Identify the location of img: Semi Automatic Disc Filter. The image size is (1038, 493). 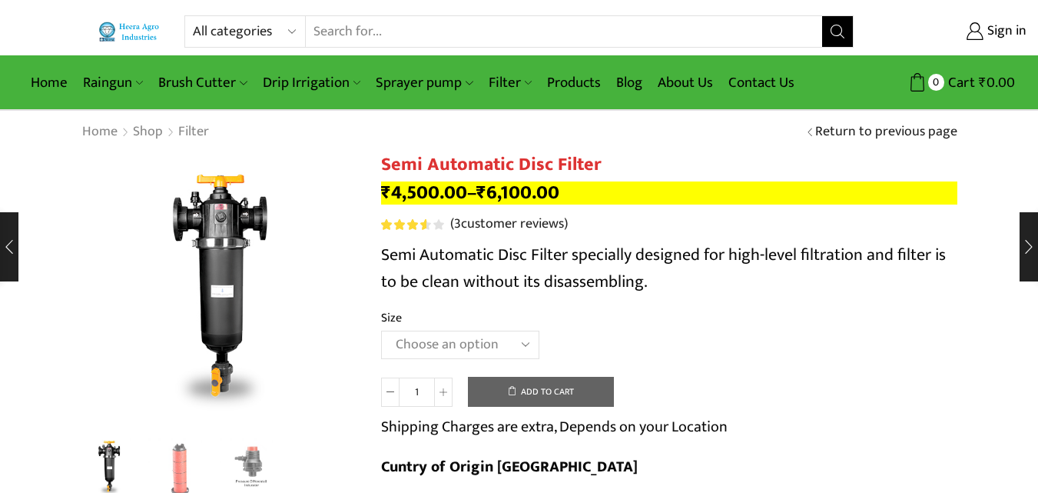
(220, 292).